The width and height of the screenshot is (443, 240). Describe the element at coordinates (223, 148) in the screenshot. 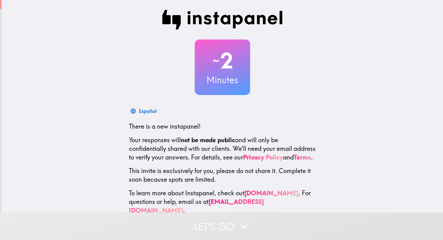

I see `p: Your responses will and will only be confidentially shared with our clients. We'll need your emai...` at that location.